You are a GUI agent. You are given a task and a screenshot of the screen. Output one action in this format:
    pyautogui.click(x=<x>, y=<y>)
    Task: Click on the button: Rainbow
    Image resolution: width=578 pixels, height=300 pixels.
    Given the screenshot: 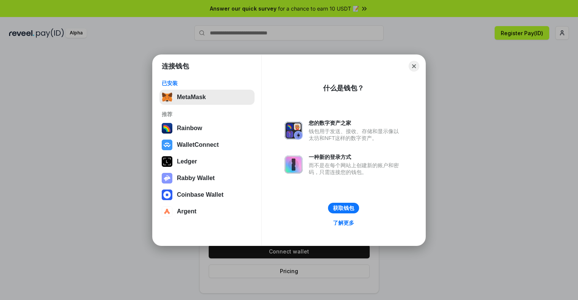 What is the action you would take?
    pyautogui.click(x=207, y=128)
    